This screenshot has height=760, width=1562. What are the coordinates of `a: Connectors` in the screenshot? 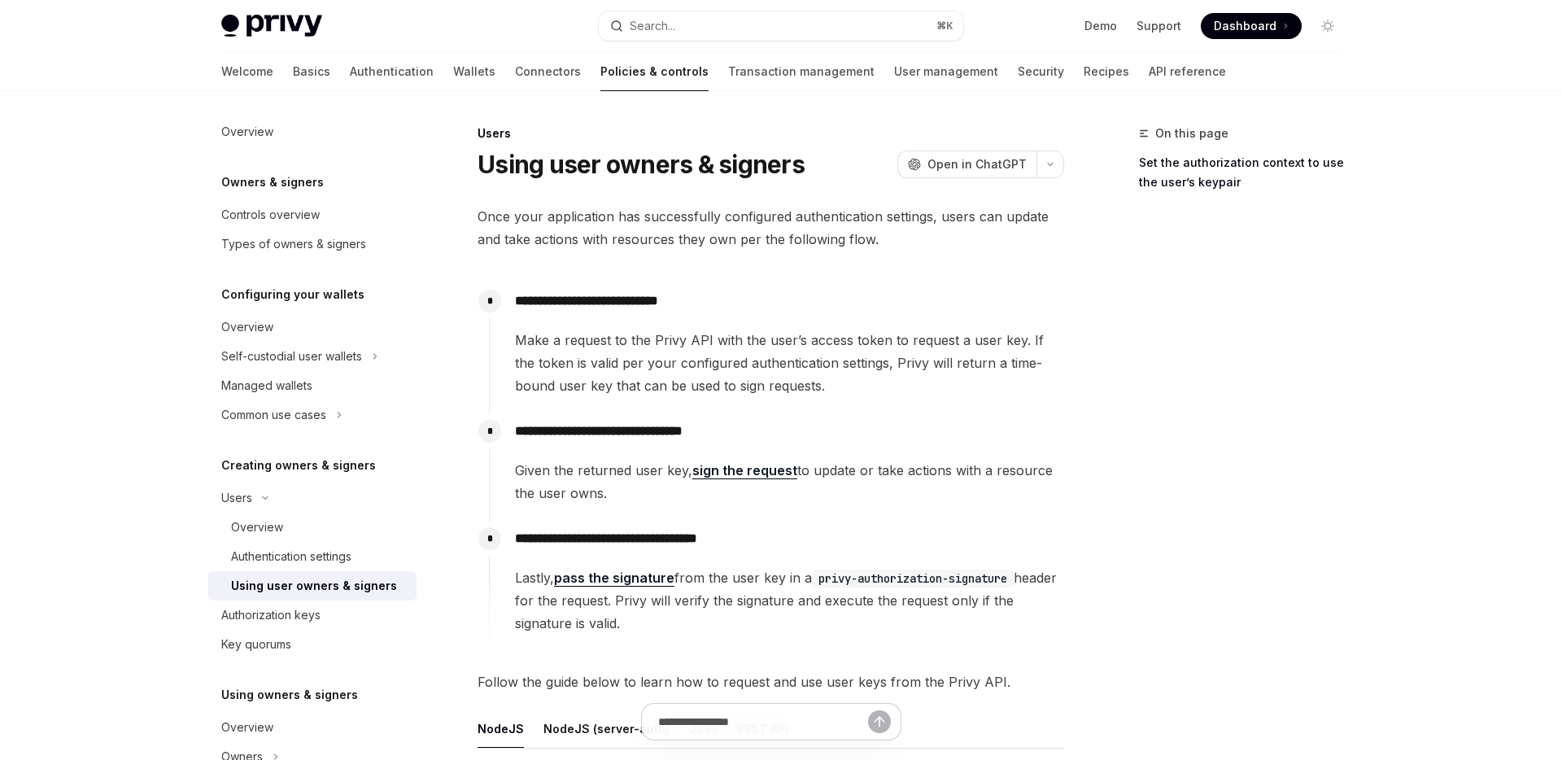 It's located at (548, 72).